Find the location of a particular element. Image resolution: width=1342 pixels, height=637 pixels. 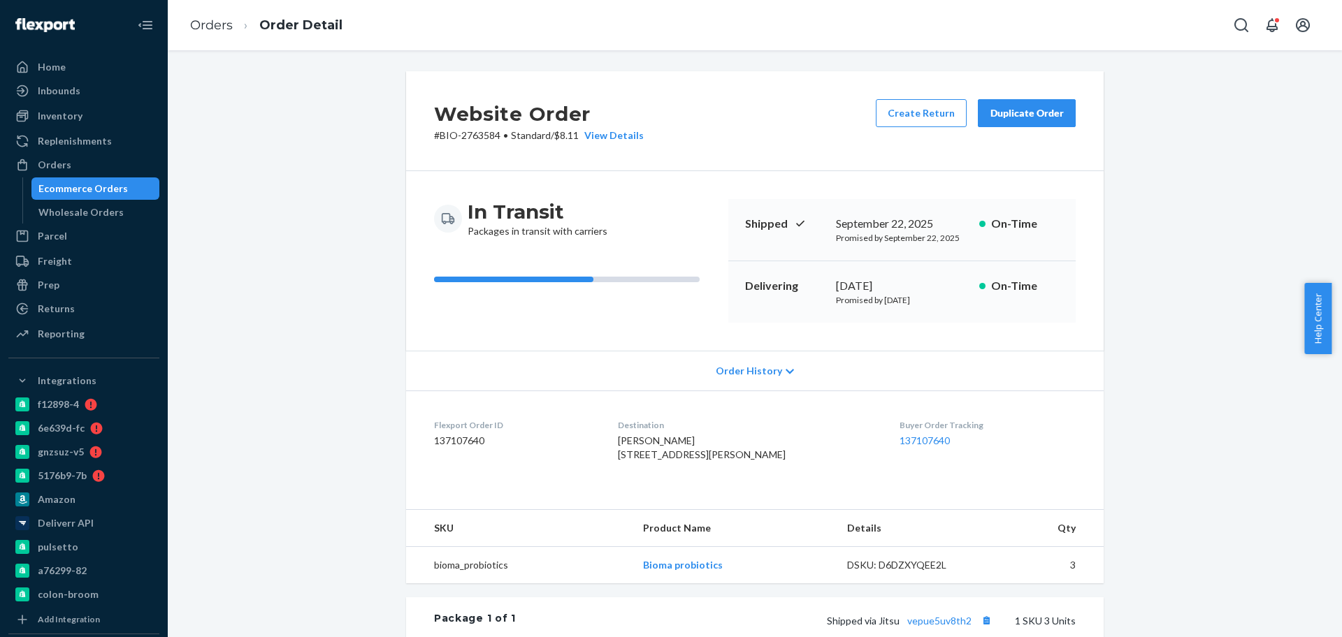

a: Add Integration is located at coordinates (84, 620).